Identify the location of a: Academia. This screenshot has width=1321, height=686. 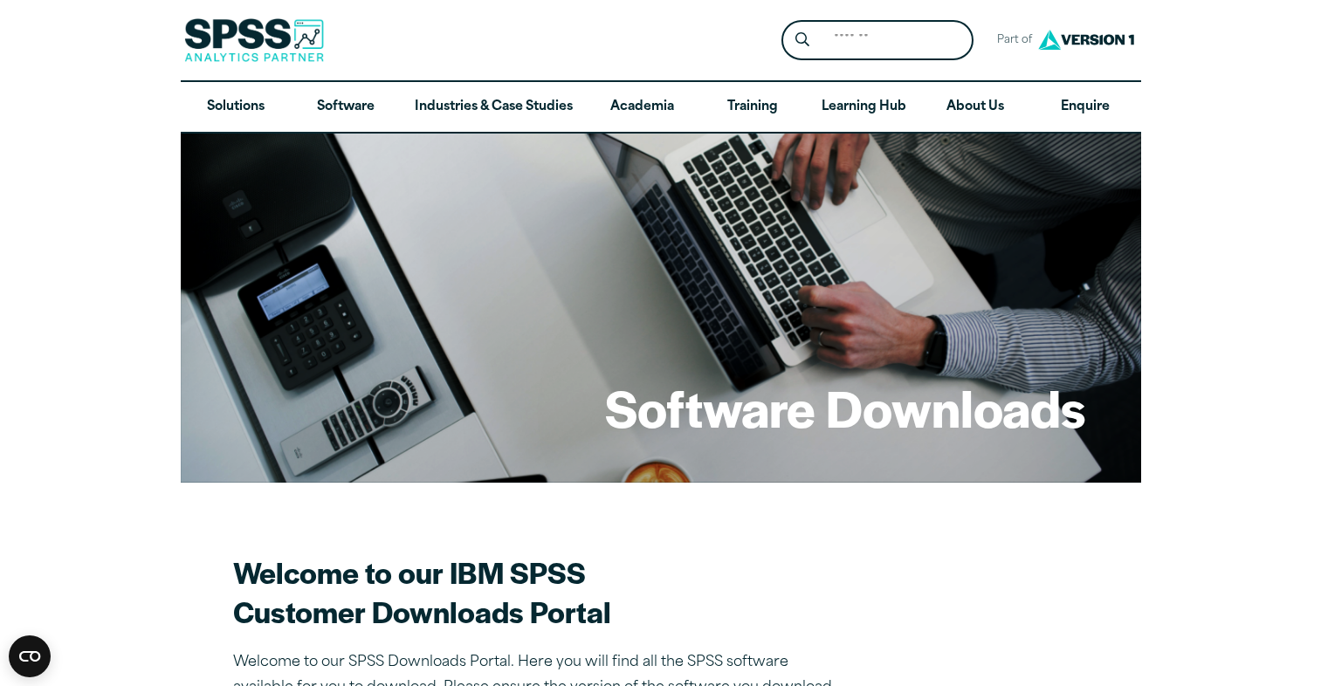
(642, 107).